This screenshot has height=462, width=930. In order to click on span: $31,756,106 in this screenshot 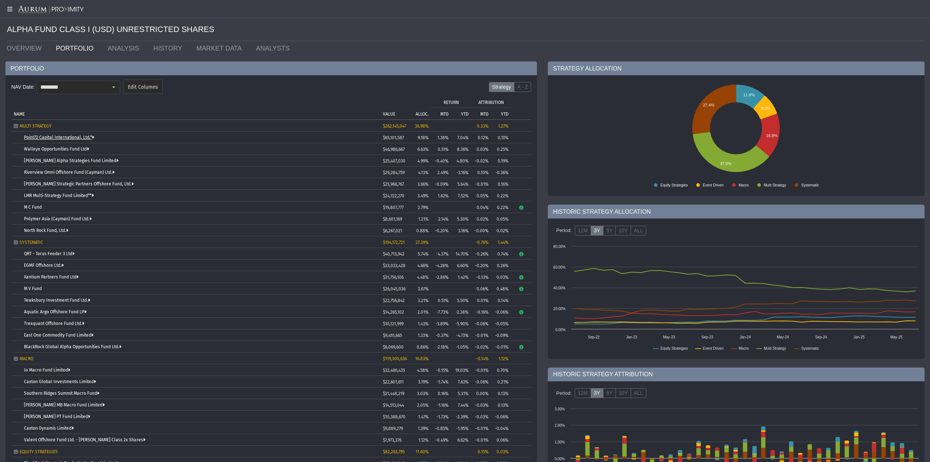, I will do `click(393, 277)`.